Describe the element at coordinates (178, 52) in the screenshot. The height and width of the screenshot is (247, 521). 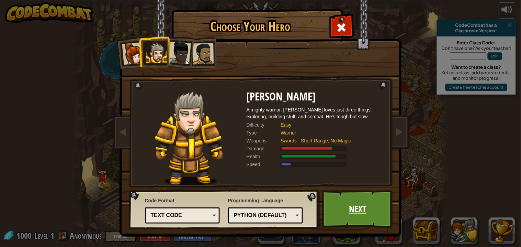
I see `li: Lady Ida Justheart` at that location.